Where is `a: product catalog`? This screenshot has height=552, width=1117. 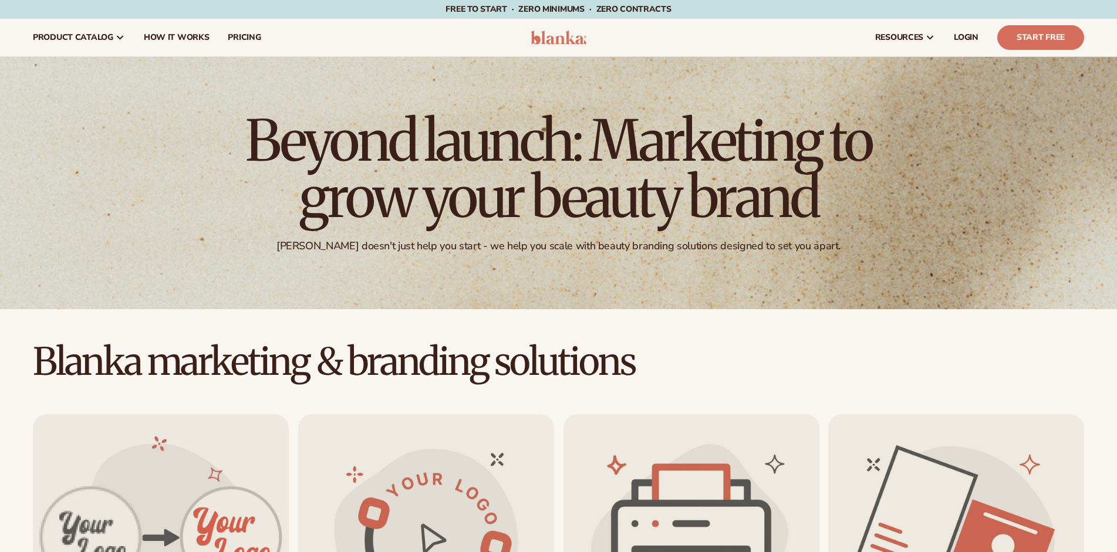
a: product catalog is located at coordinates (79, 38).